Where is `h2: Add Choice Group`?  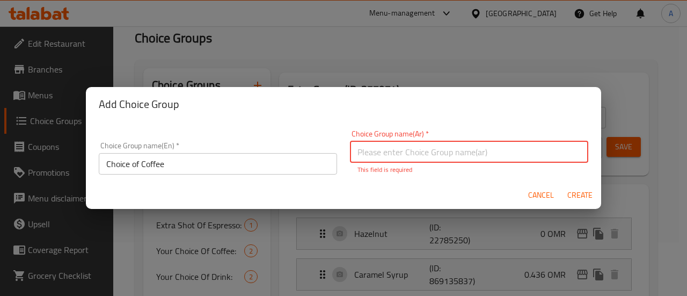 h2: Add Choice Group is located at coordinates (343, 104).